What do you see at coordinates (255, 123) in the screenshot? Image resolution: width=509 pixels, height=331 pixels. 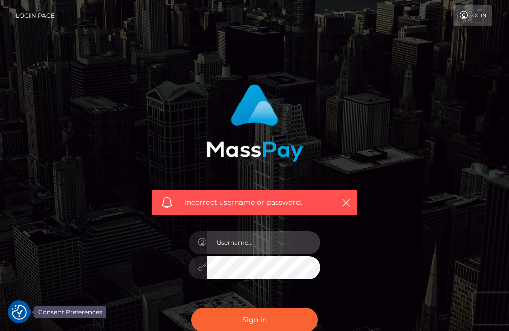 I see `img: MassPay Login` at bounding box center [255, 123].